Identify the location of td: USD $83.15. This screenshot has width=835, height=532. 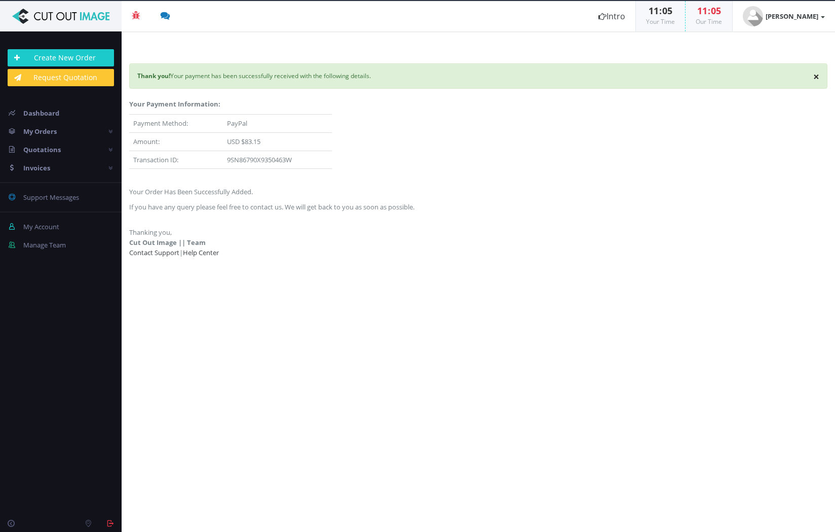
(277, 142).